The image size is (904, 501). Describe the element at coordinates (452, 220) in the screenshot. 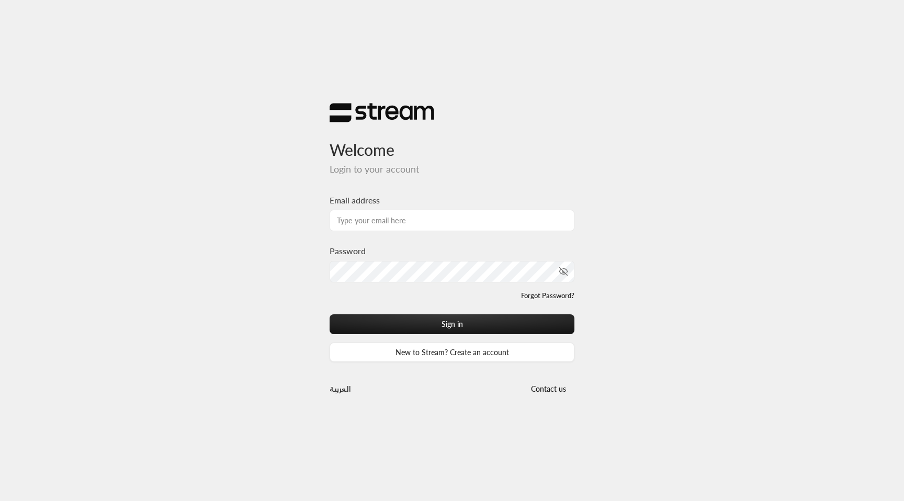

I see `input: Type your email here` at that location.